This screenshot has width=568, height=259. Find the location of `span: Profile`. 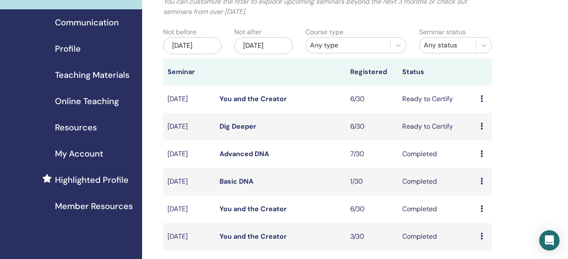

span: Profile is located at coordinates (68, 49).